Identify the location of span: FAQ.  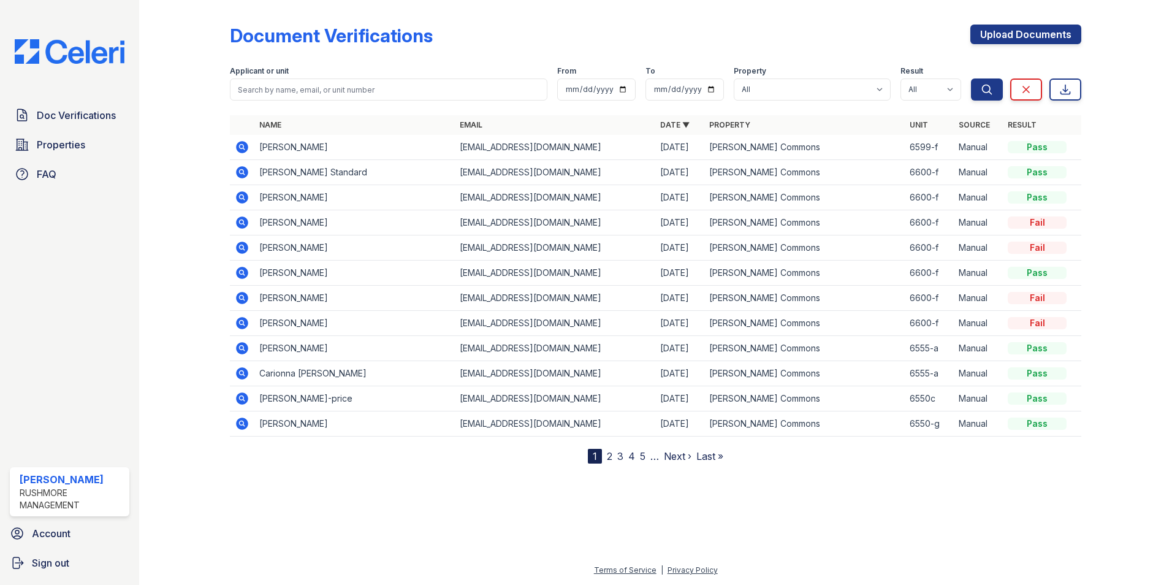
(47, 174).